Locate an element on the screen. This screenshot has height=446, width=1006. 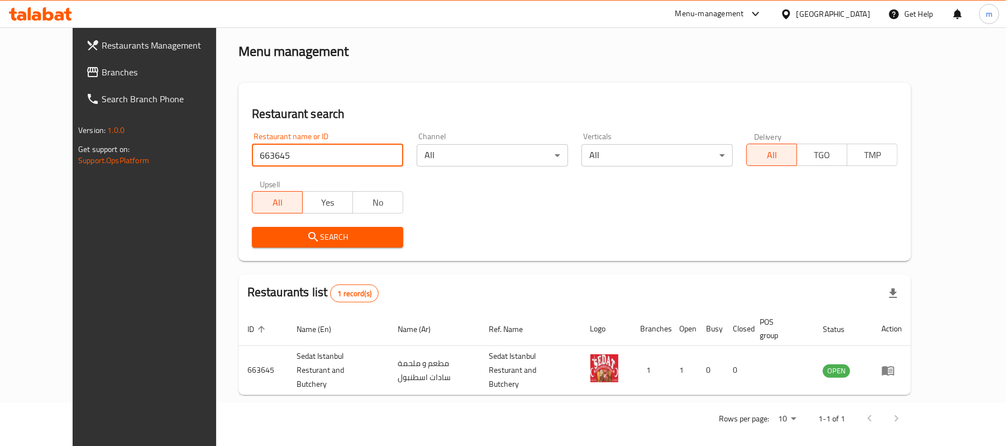
button: Yes is located at coordinates (327, 202).